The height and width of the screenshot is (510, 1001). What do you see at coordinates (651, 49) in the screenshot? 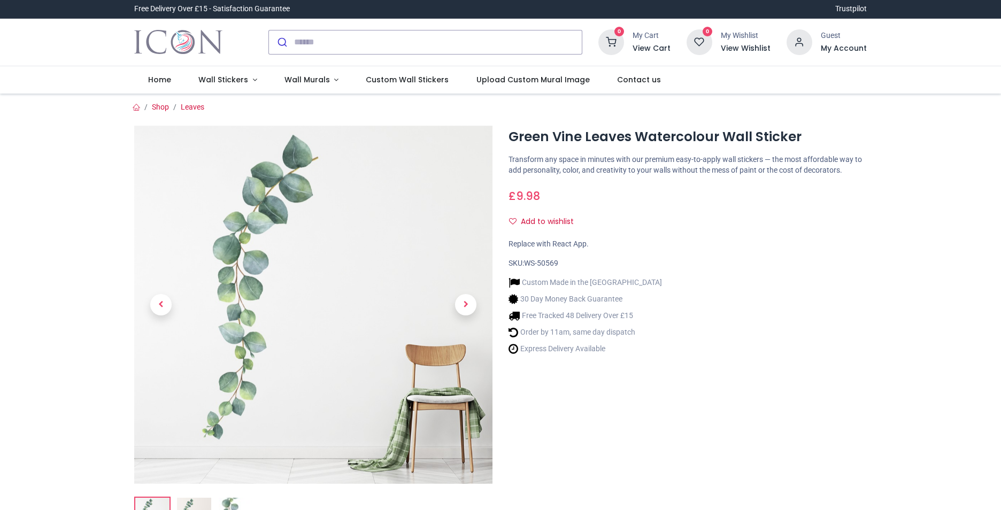
I see `a: View Cart` at bounding box center [651, 49].